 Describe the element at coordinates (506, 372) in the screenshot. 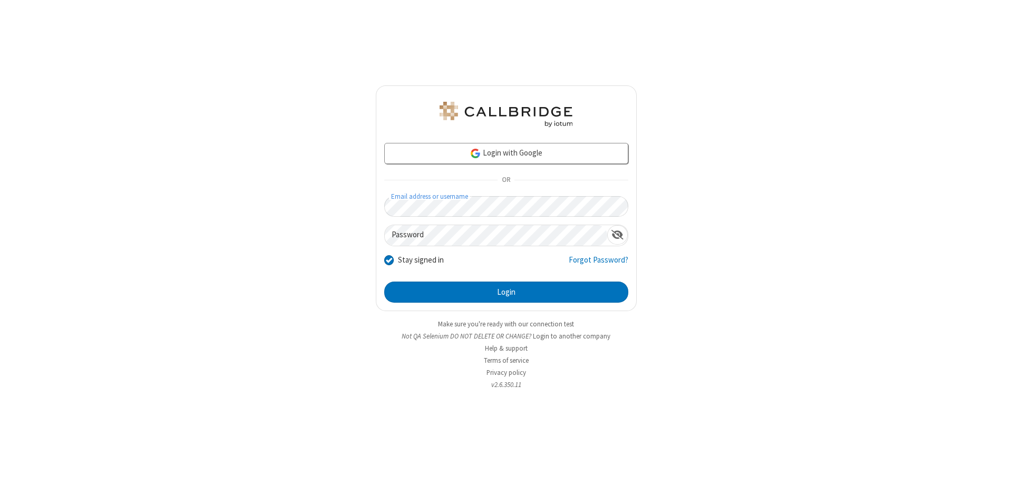

I see `a: Privacy policy` at that location.